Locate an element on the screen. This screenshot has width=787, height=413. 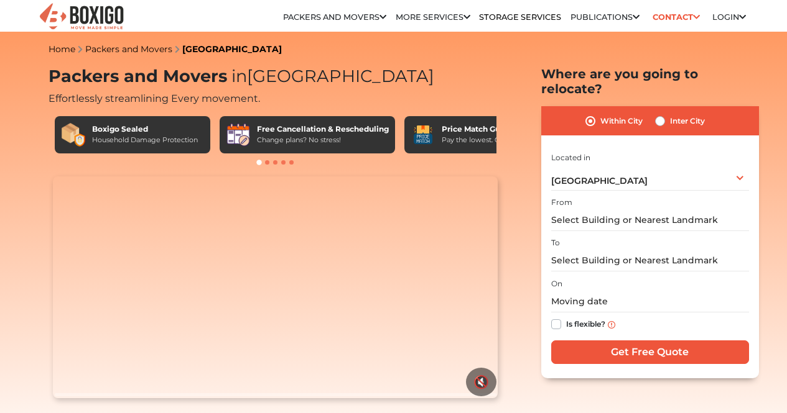
img: Price Match Guarantee is located at coordinates (423, 135).